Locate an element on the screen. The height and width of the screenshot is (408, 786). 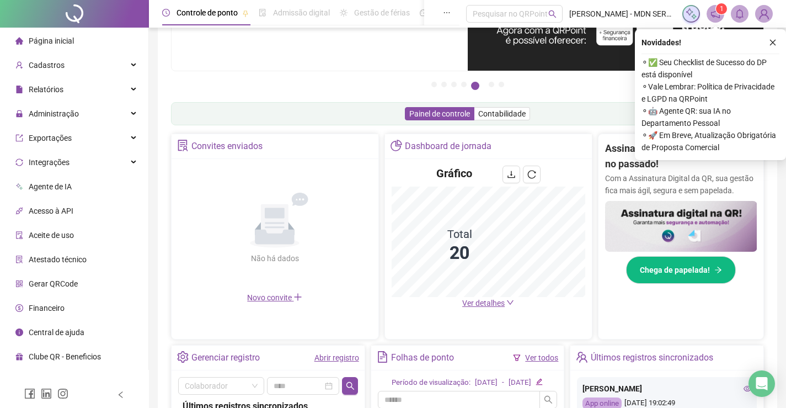
h2: Assinar ponto na mão? Isso ficou no passado! is located at coordinates (681, 156).